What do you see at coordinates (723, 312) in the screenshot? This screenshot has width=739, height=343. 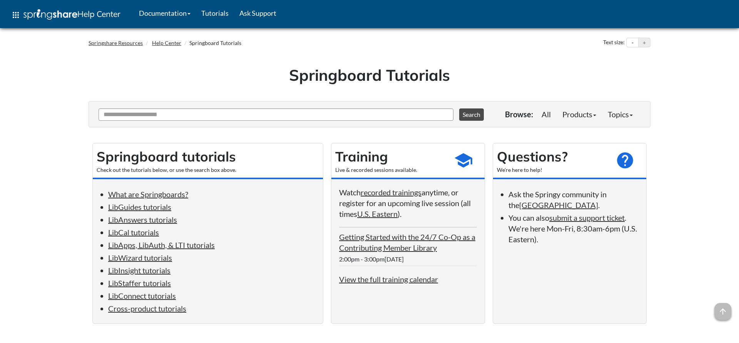 I see `span: arrow_upward` at bounding box center [723, 312].